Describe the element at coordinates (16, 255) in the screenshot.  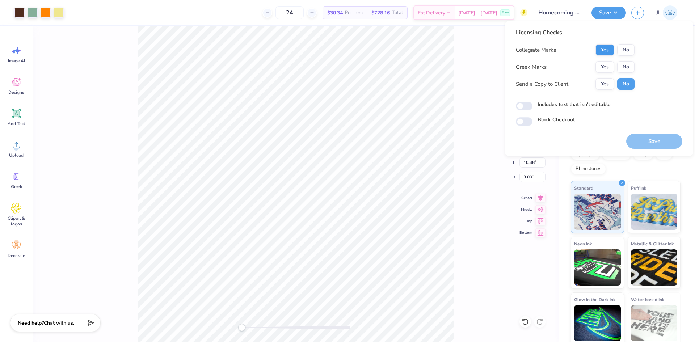
I see `span: Decorate` at that location.